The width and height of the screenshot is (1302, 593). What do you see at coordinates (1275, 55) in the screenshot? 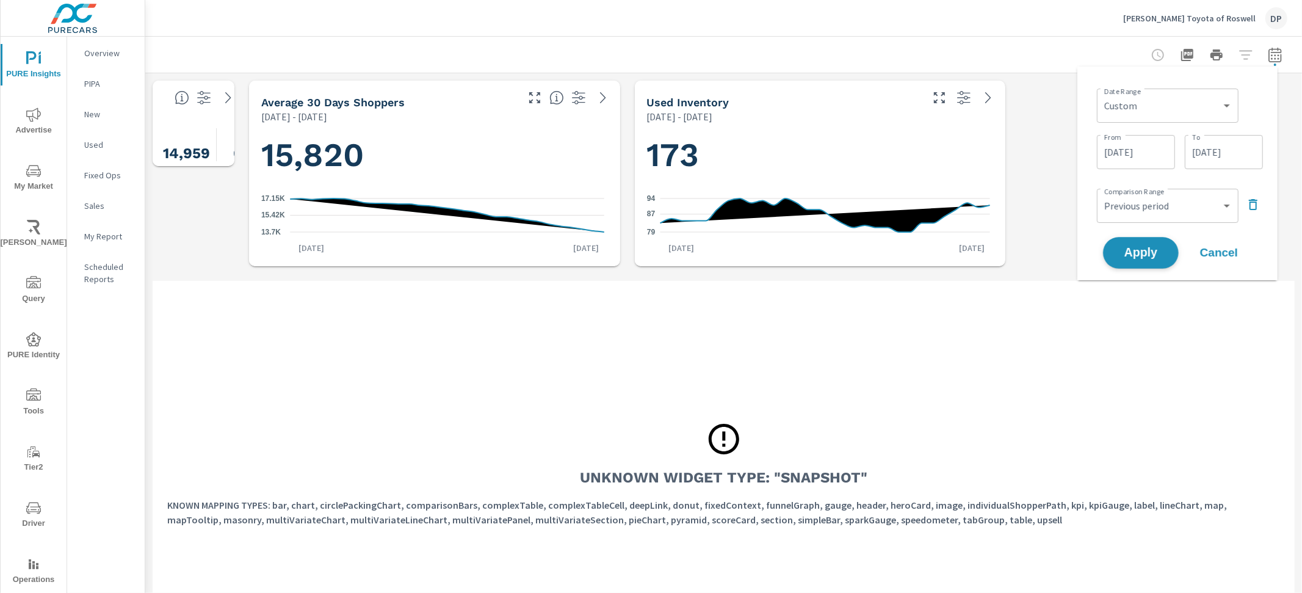
I see `button: Select Date Range` at bounding box center [1275, 55].